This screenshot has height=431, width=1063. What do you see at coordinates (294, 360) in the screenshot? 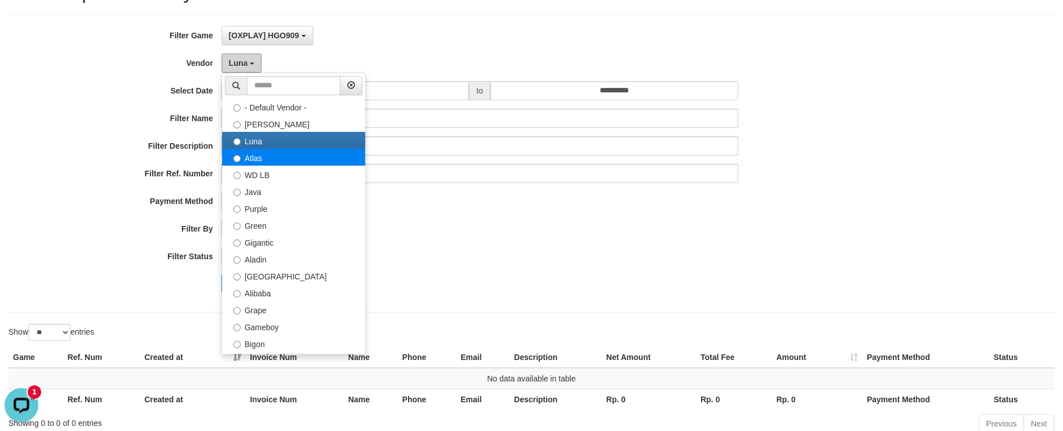
I see `label: Allstar` at bounding box center [294, 360].